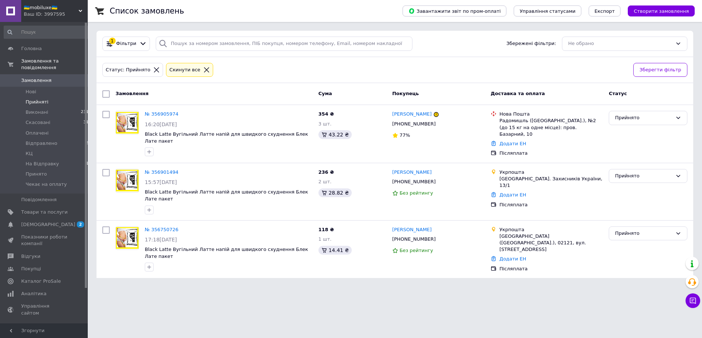  Describe the element at coordinates (44, 309) in the screenshot. I see `span: Управління сайтом` at that location.